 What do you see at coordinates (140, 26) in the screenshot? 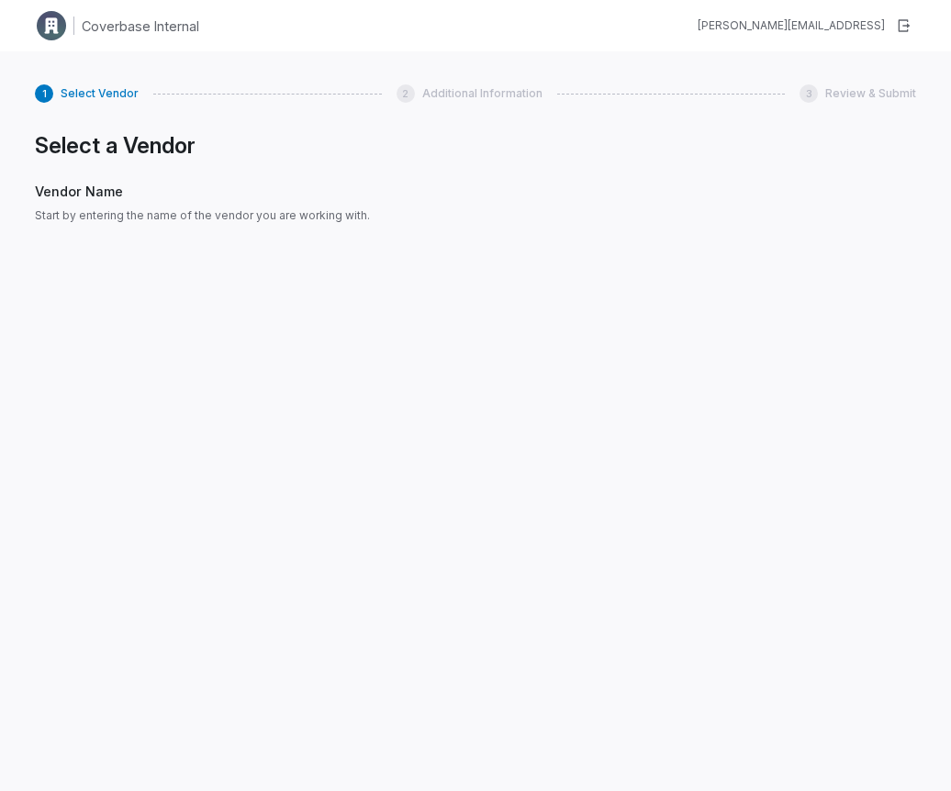
I see `h1: Coverbase Internal` at bounding box center [140, 26].